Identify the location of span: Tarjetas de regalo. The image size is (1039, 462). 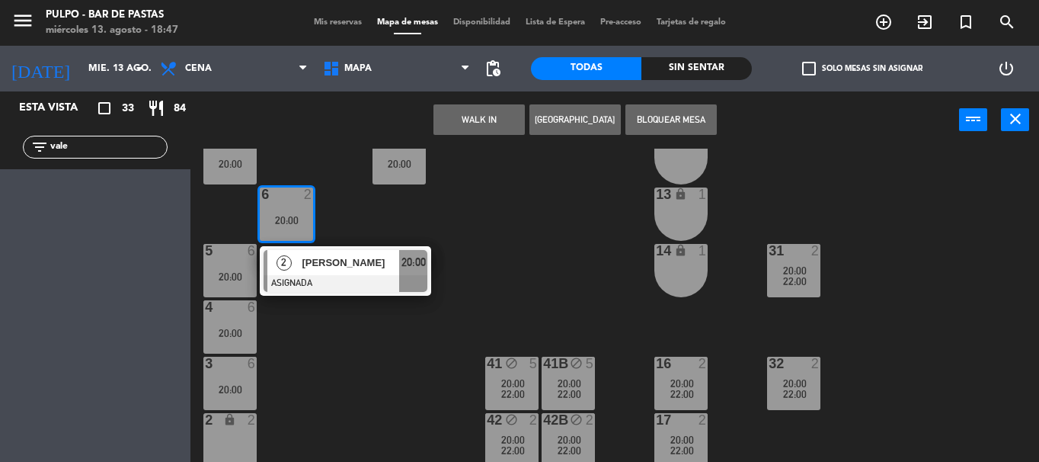
(691, 22).